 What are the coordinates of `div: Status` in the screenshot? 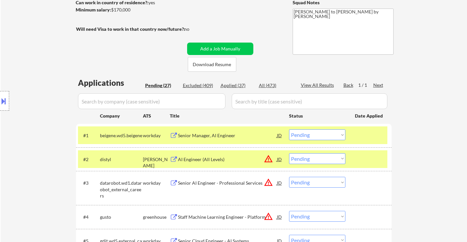 It's located at (317, 116).